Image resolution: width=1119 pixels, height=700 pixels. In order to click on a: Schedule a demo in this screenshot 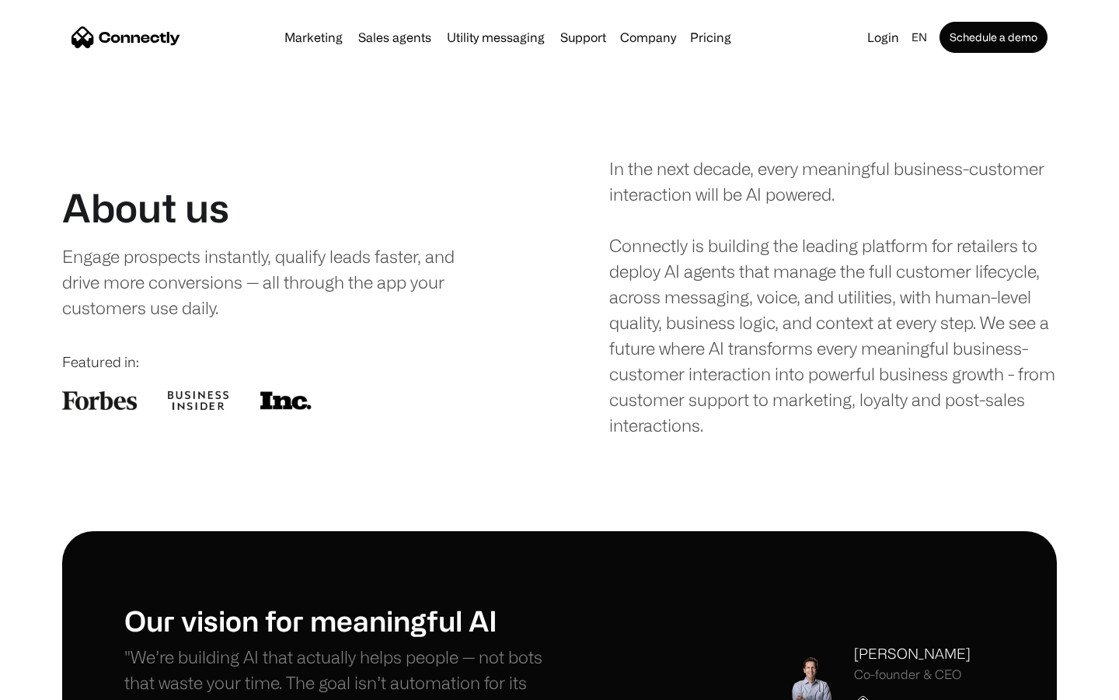, I will do `click(993, 37)`.